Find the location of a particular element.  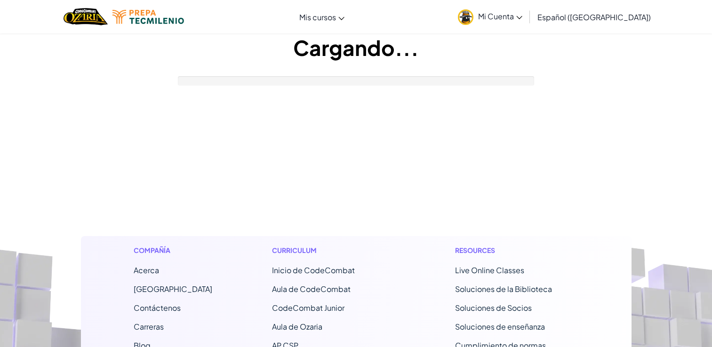

a: Soluciones de Socios is located at coordinates (493, 308).